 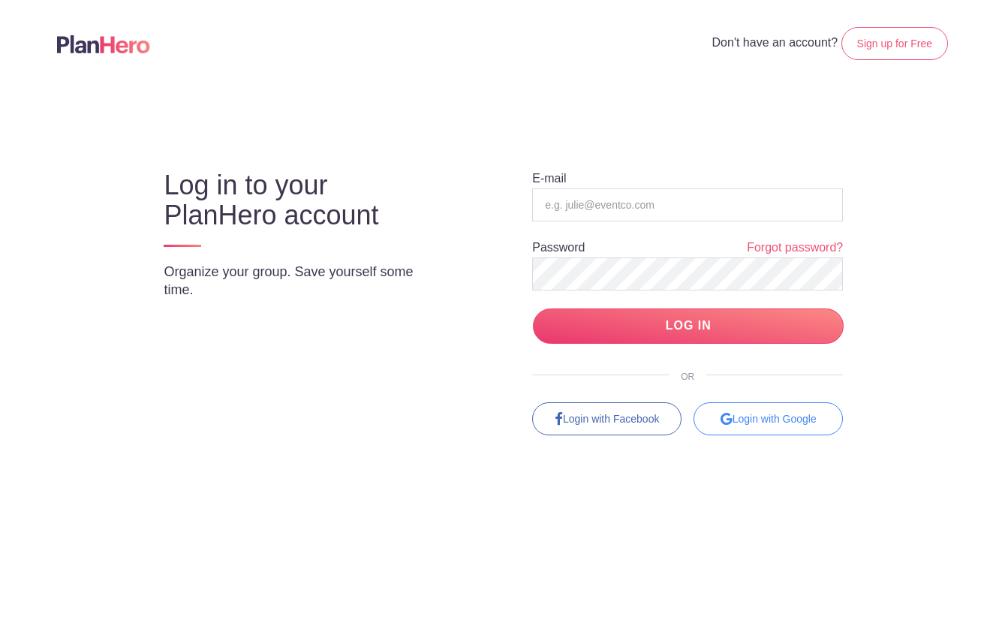 What do you see at coordinates (775, 42) in the screenshot?
I see `span: Don't have an account?` at bounding box center [775, 42].